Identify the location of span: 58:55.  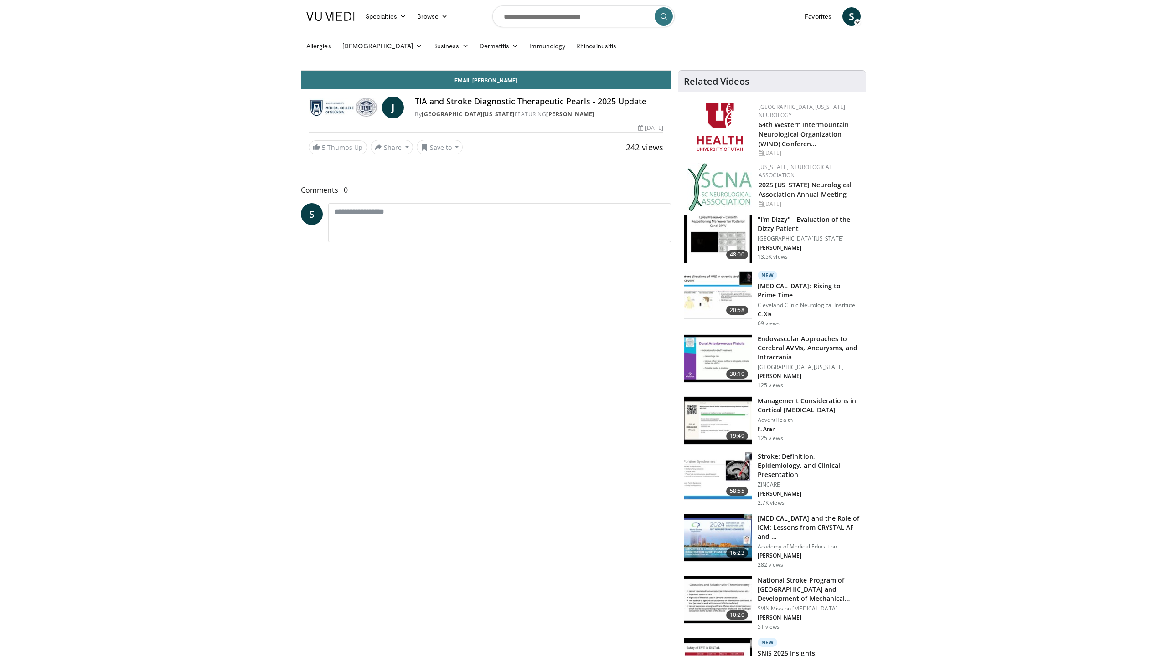
(737, 491).